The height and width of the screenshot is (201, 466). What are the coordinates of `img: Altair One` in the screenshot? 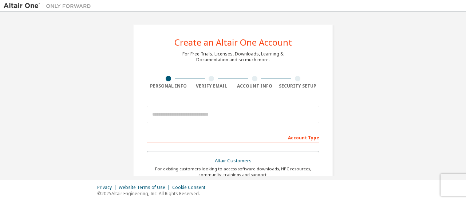 It's located at (49, 6).